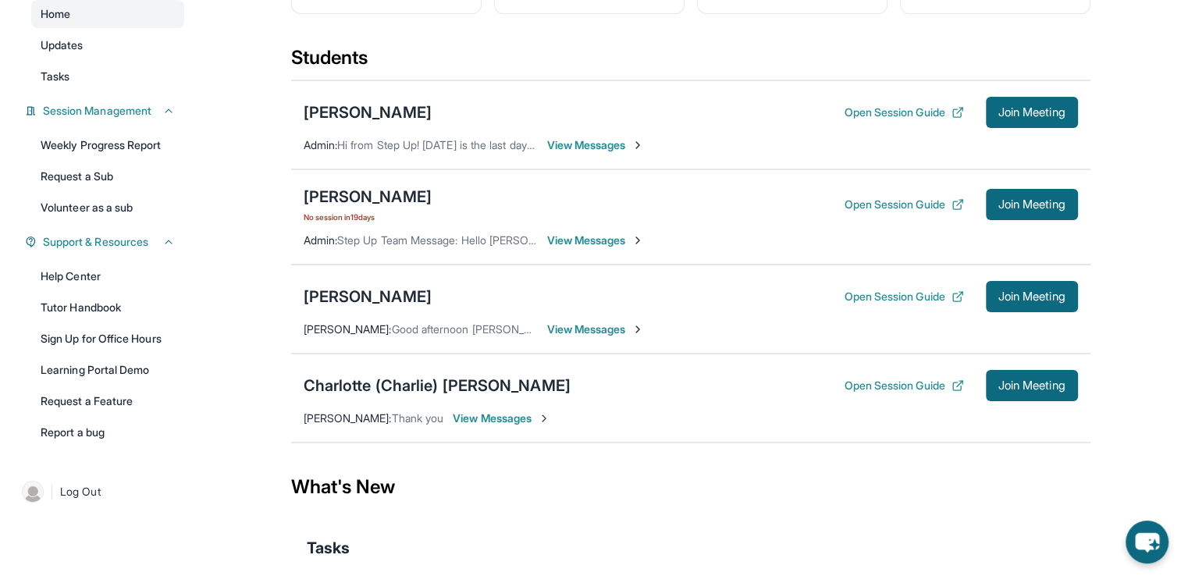 The width and height of the screenshot is (1181, 576). What do you see at coordinates (691, 487) in the screenshot?
I see `div: What's New` at bounding box center [691, 487].